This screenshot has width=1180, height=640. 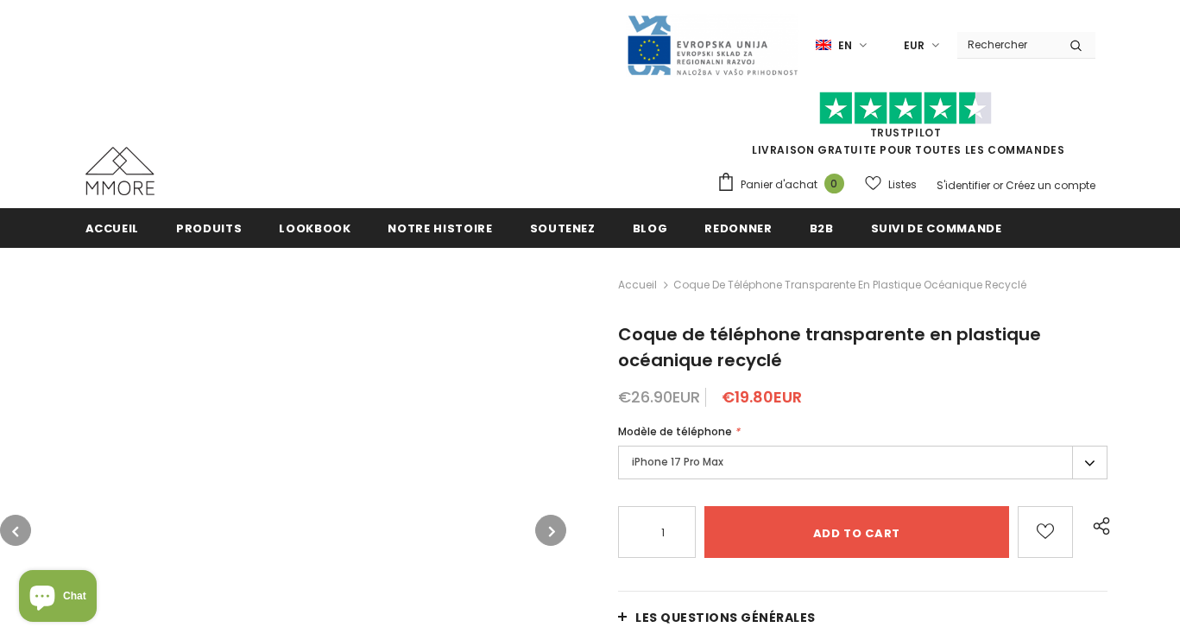 I want to click on span: €19.80EUR, so click(x=762, y=396).